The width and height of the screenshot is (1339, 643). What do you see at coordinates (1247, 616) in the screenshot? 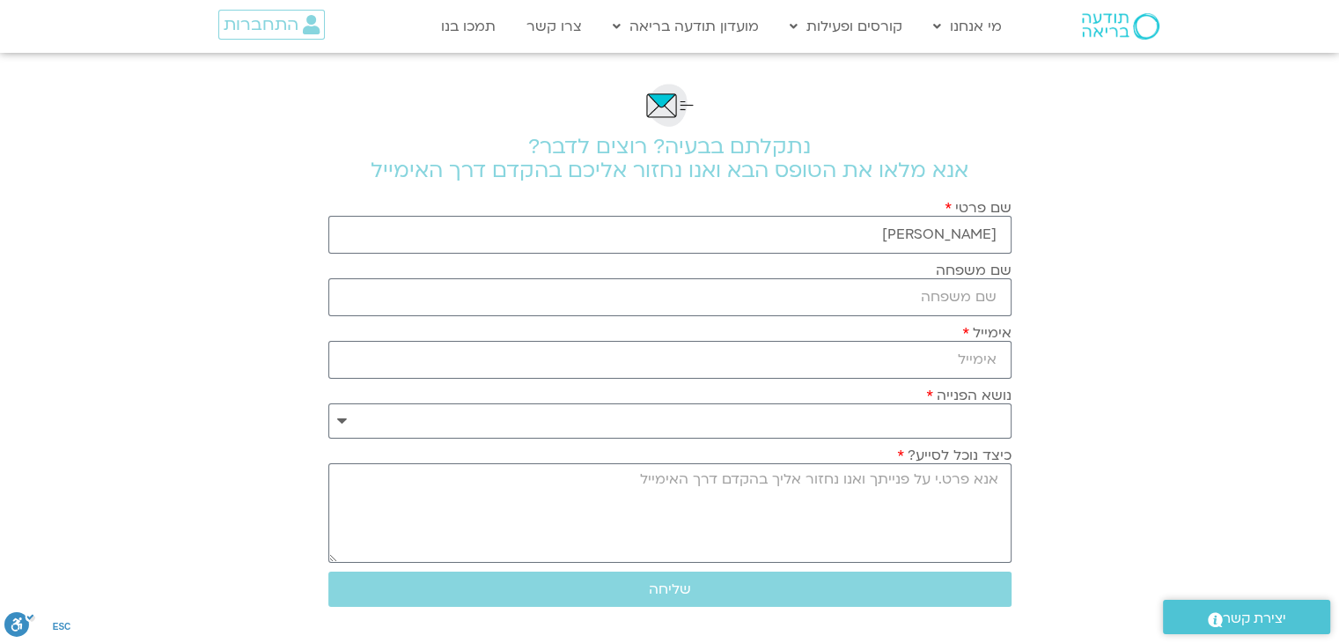
I see `a: יצירת קשר` at bounding box center [1247, 616].